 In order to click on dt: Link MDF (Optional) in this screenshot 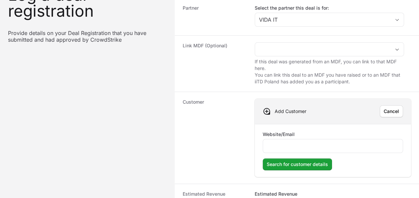, I will do `click(215, 64)`.